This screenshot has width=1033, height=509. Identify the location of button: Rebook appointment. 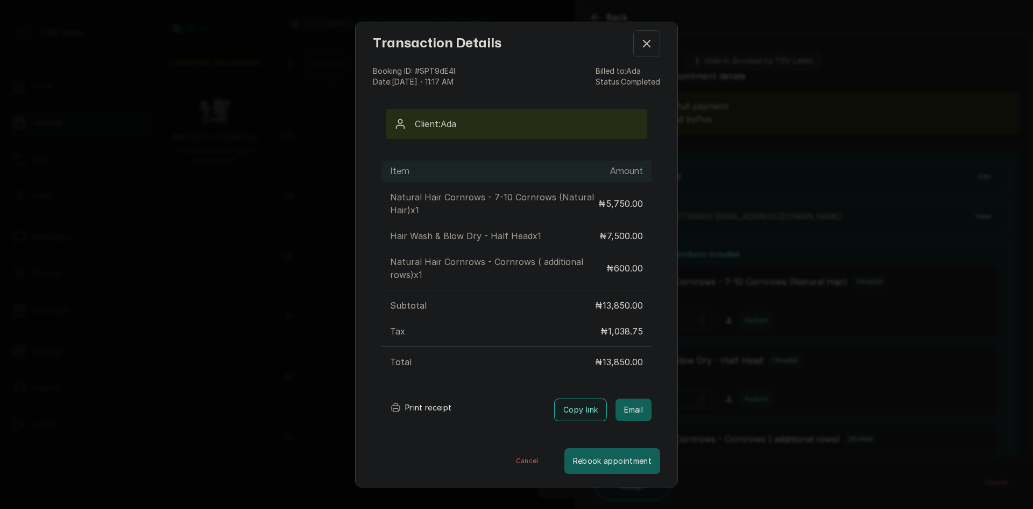
(612, 461).